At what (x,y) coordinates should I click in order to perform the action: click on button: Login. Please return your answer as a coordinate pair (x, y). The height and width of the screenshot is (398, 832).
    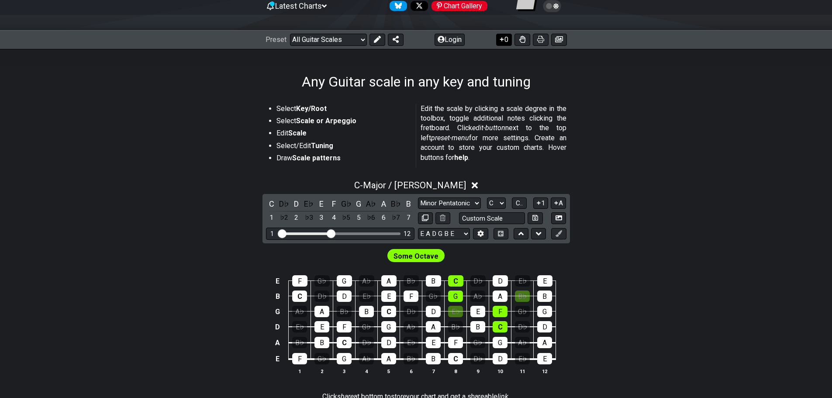
    Looking at the image, I should click on (449, 40).